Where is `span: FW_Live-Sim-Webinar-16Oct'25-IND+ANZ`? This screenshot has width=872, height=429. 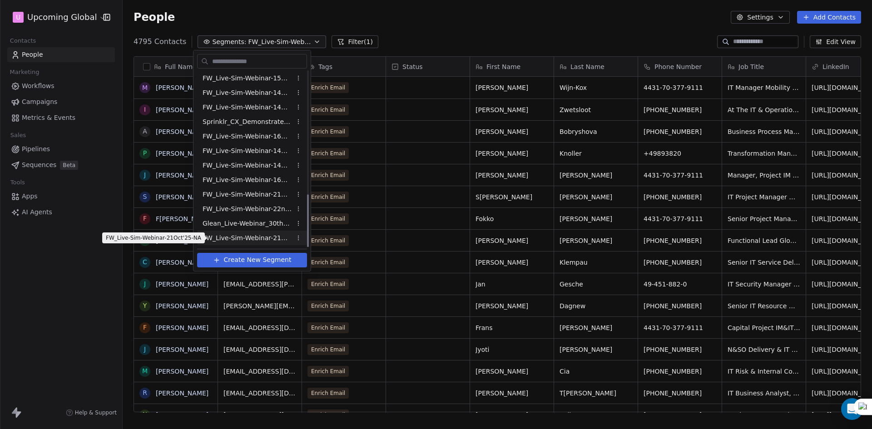
span: FW_Live-Sim-Webinar-16Oct'25-IND+ANZ is located at coordinates (247, 136).